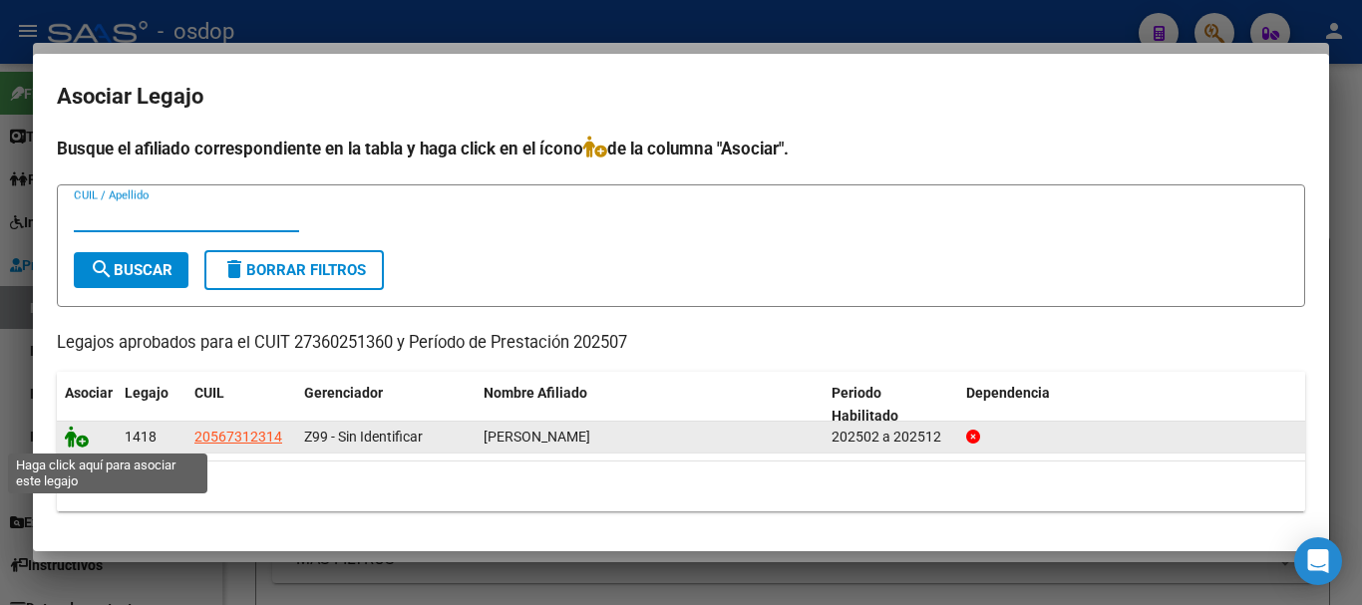 The image size is (1362, 605). I want to click on h2: Asociar Legajo, so click(681, 97).